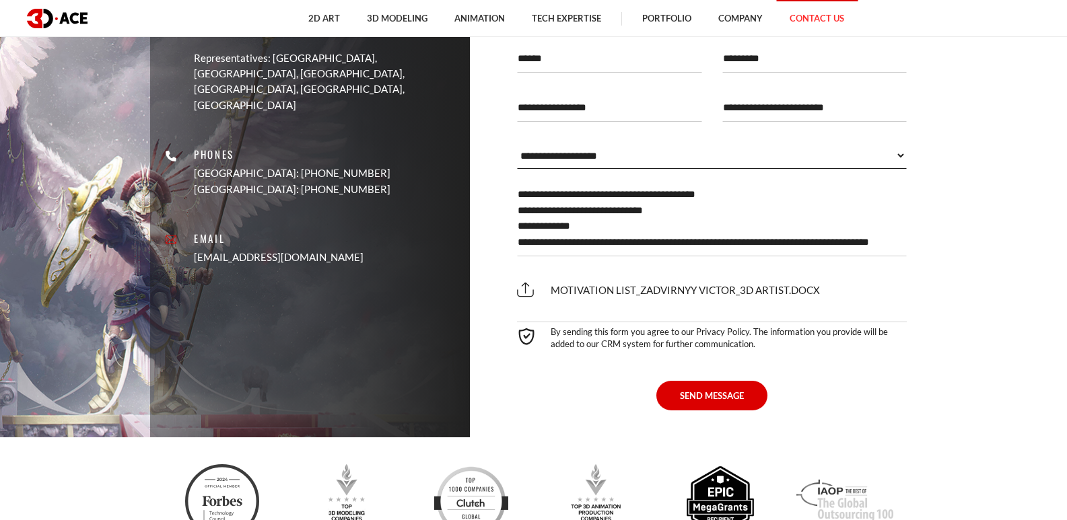 This screenshot has height=520, width=1067. Describe the element at coordinates (292, 154) in the screenshot. I see `p: Phones` at that location.